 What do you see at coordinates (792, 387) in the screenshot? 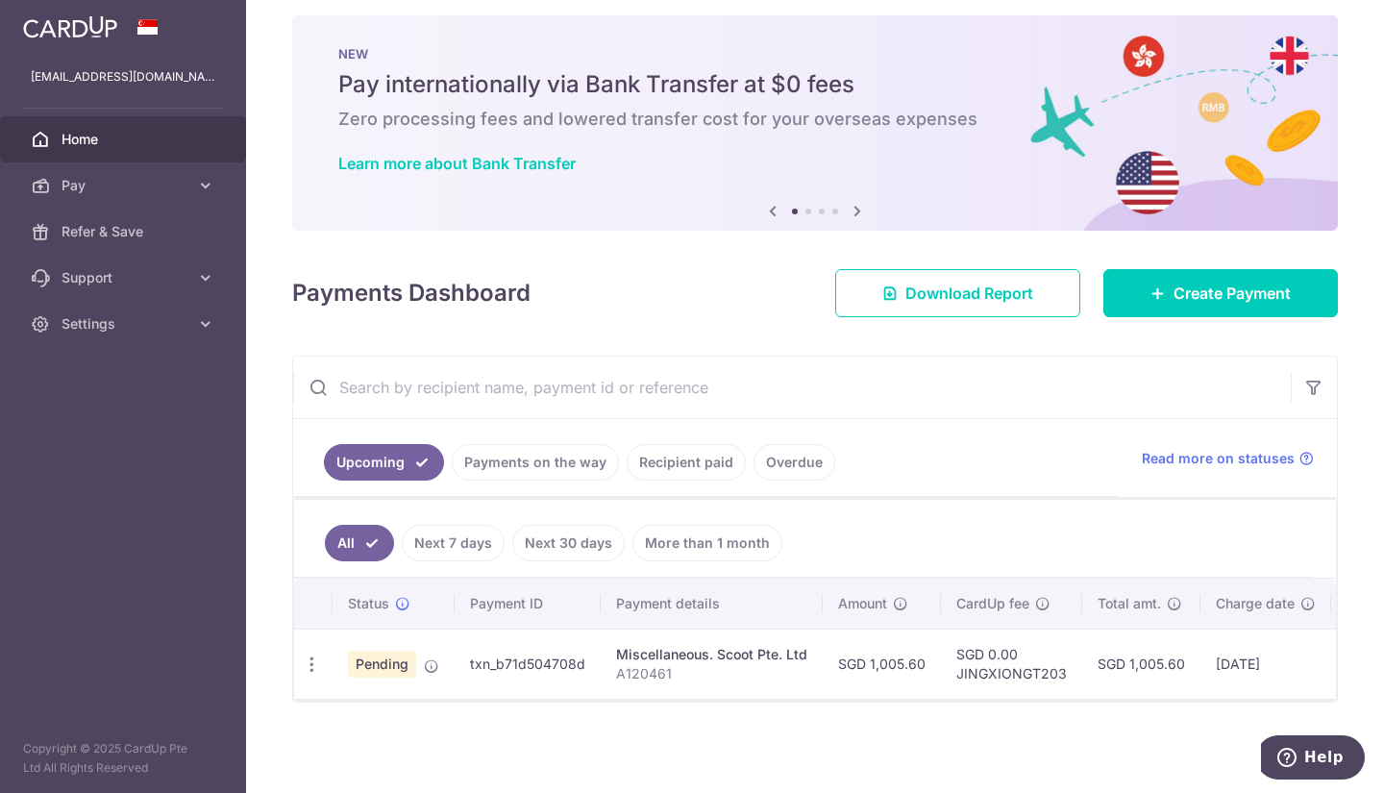
I see `input: Search by recipient name, payment id or reference` at bounding box center [792, 387].